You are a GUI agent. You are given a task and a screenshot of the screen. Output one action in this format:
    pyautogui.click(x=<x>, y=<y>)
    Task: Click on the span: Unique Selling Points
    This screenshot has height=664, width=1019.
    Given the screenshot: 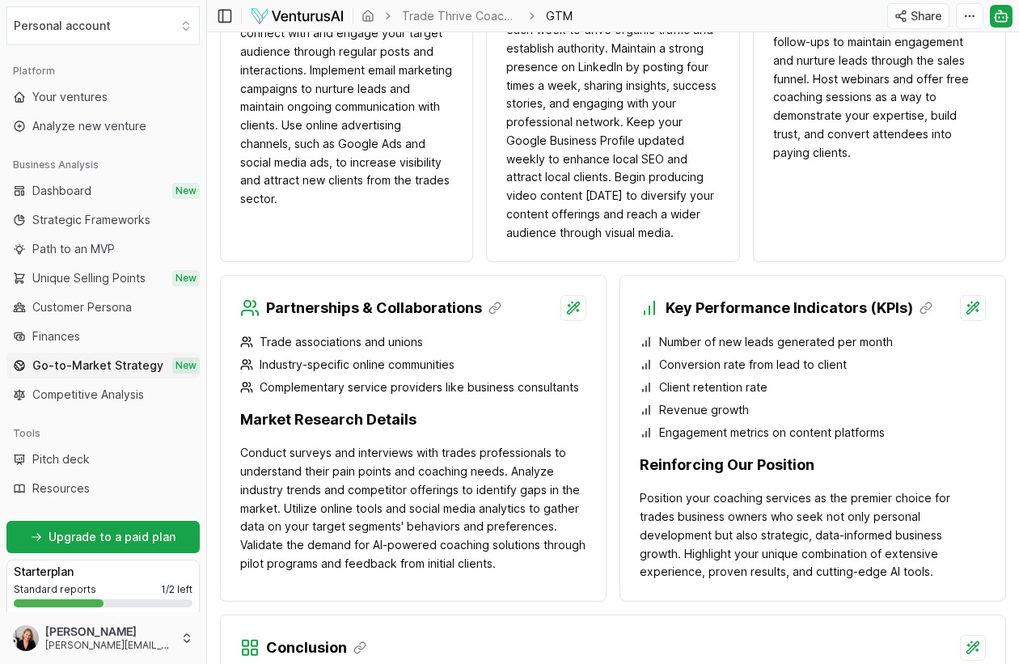 What is the action you would take?
    pyautogui.click(x=89, y=278)
    